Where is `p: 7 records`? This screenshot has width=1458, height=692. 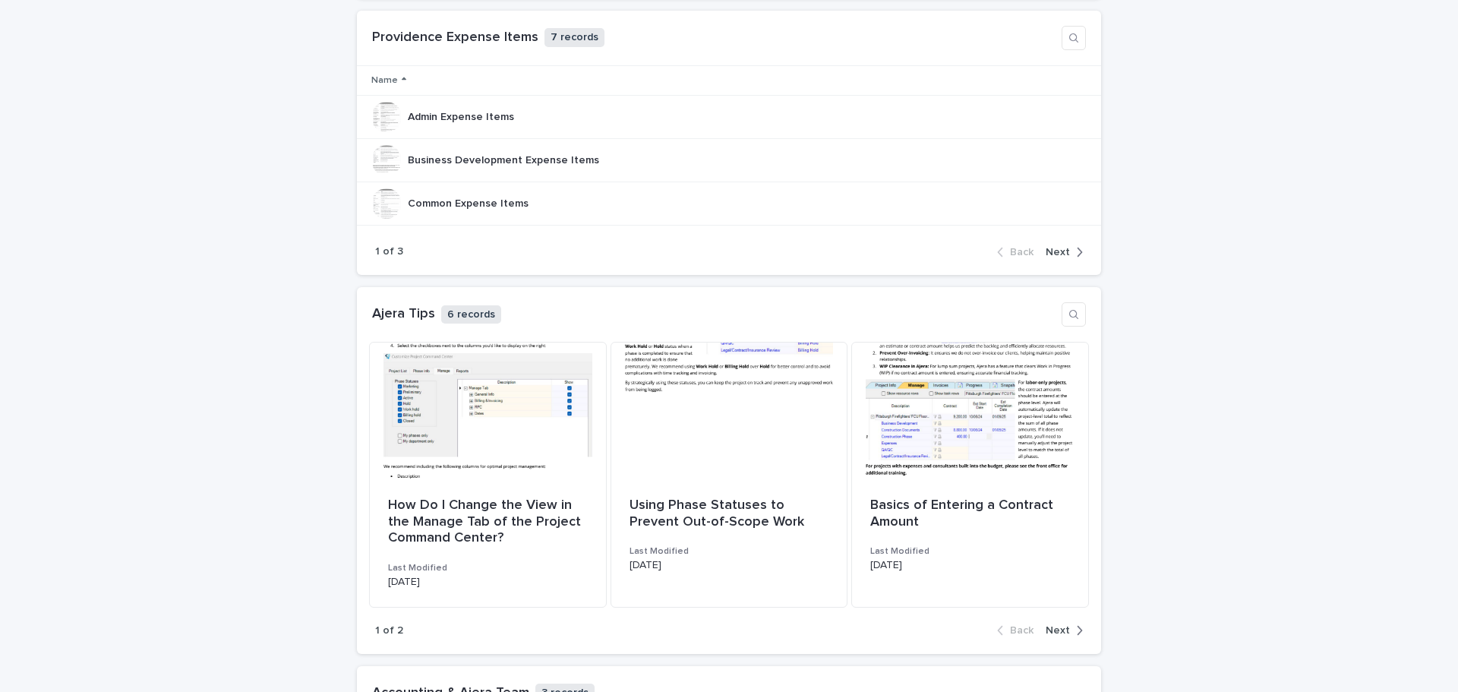 p: 7 records is located at coordinates (574, 37).